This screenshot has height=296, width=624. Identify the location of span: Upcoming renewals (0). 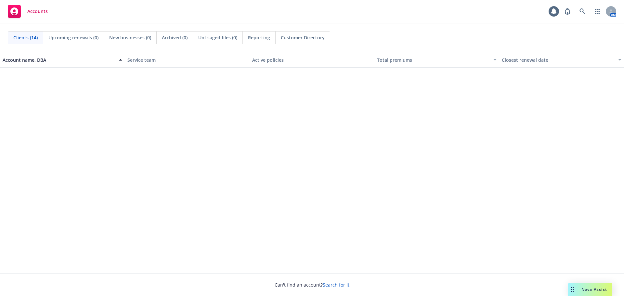
(73, 37).